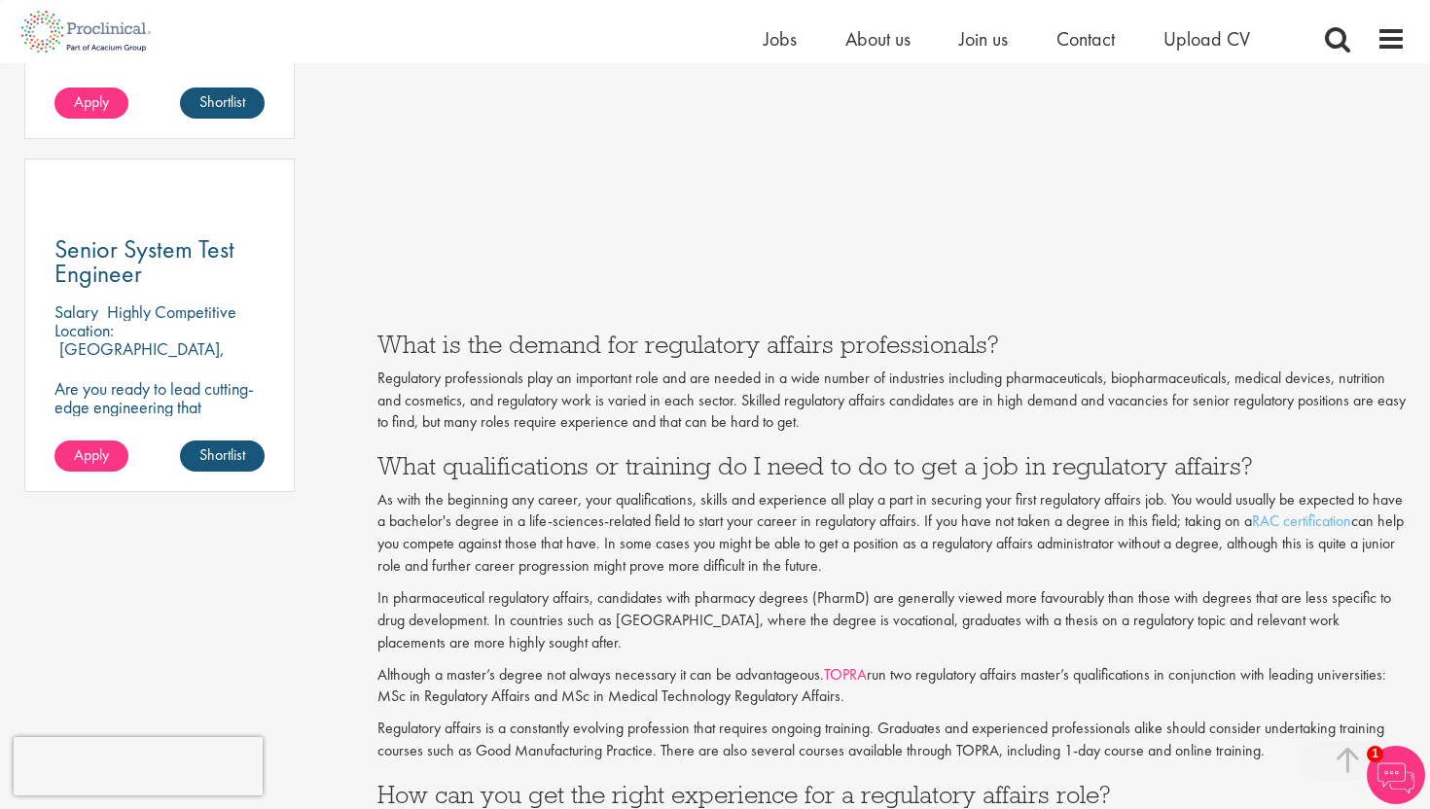  I want to click on a: About us, so click(877, 39).